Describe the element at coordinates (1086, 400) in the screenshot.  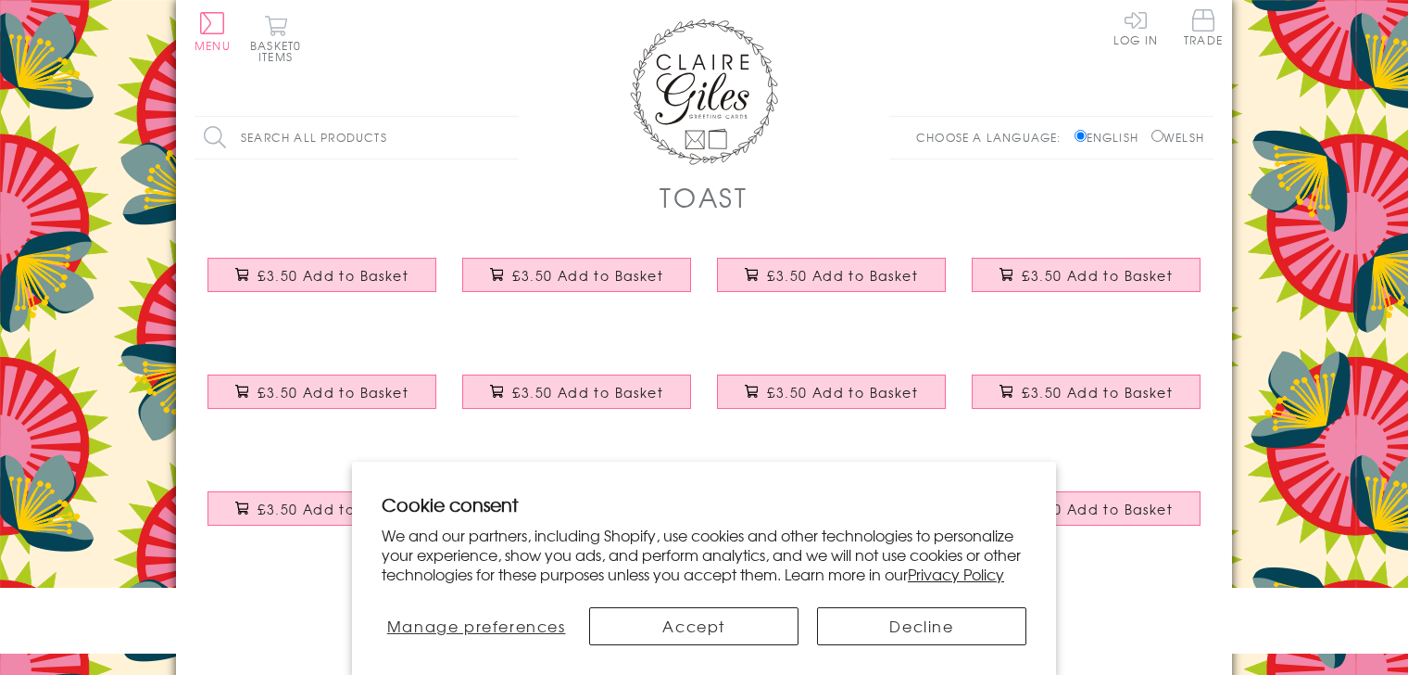
I see `a: Confirmation Congratulations Card, Blue Dove, Embellished with a padded star £3.50 Add to Basket` at that location.